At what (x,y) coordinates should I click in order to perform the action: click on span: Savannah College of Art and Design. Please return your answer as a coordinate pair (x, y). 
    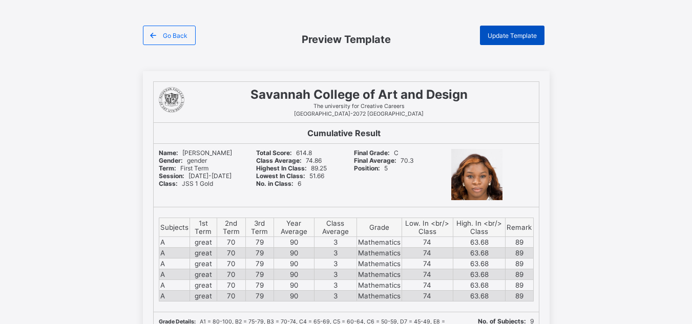
    Looking at the image, I should click on (359, 94).